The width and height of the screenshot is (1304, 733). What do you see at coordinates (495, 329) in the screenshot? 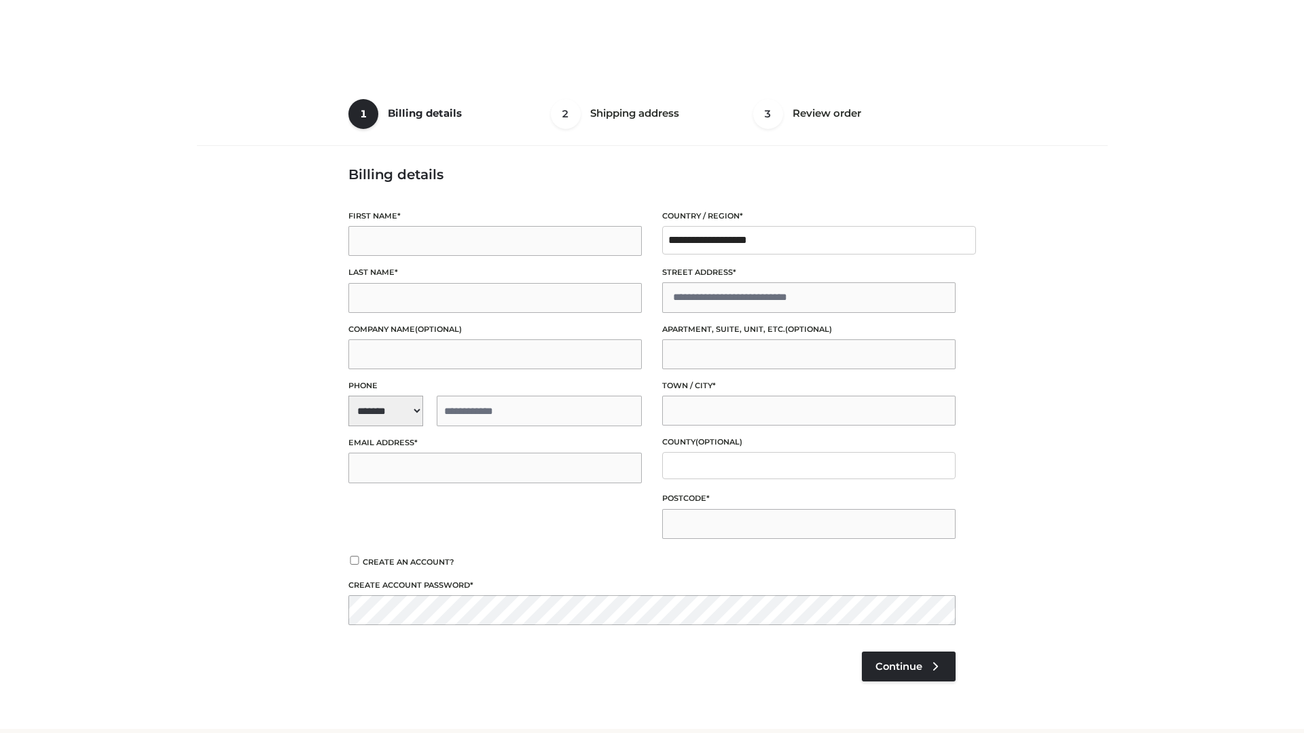
I see `label: Company name` at bounding box center [495, 329].